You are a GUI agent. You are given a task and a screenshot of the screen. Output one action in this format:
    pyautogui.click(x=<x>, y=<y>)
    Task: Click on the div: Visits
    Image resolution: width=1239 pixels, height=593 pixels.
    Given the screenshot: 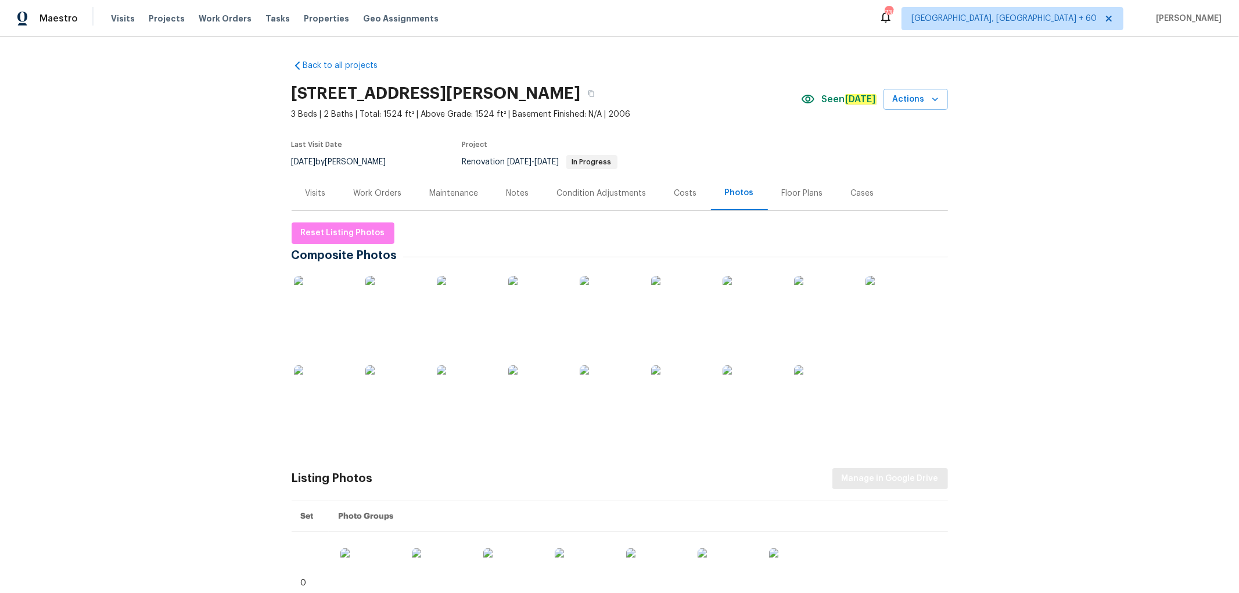 What is the action you would take?
    pyautogui.click(x=315, y=193)
    